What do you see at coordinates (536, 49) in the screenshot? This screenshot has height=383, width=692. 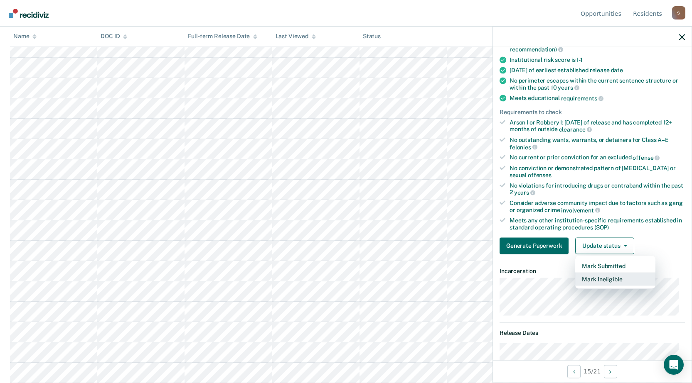 I see `span: recommendation)` at bounding box center [536, 49].